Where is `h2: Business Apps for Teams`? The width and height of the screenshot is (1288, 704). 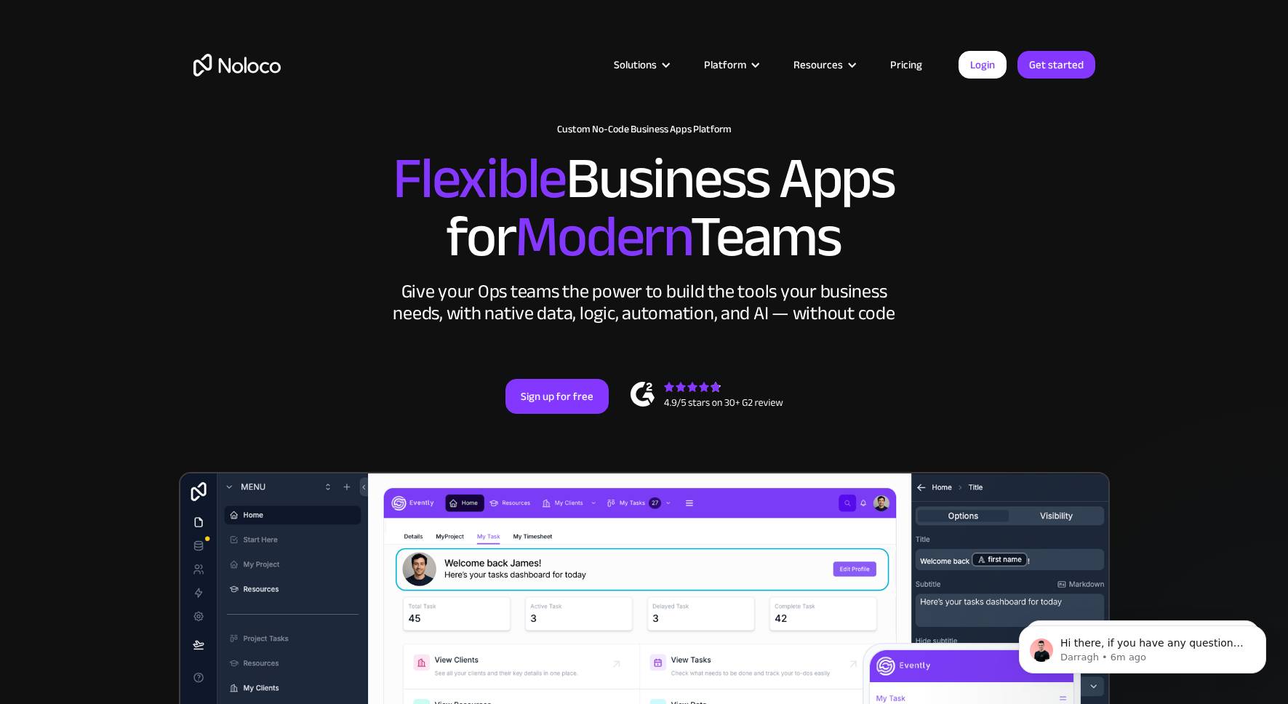
h2: Business Apps for Teams is located at coordinates (644, 208).